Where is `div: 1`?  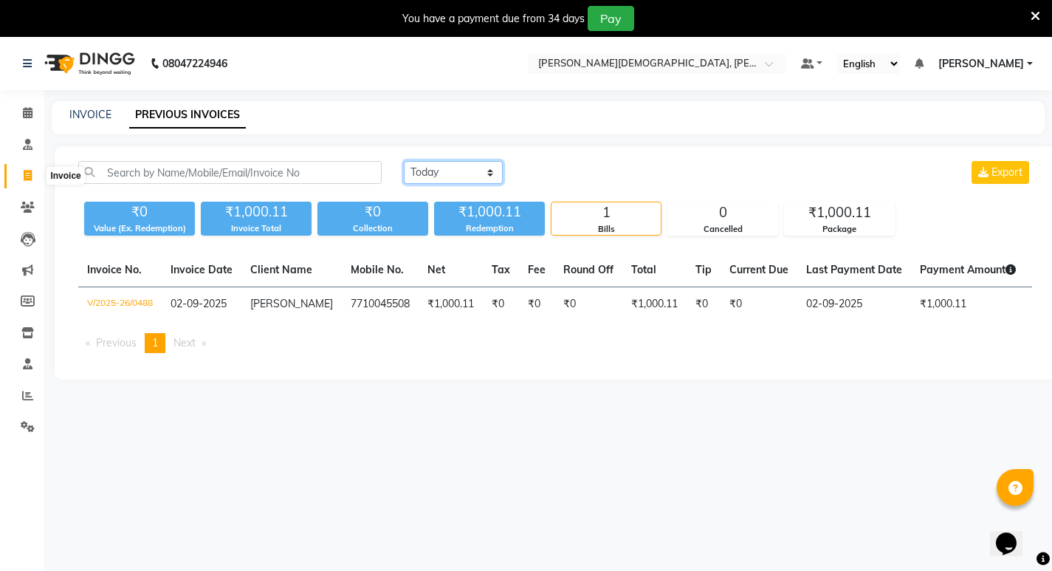 div: 1 is located at coordinates (606, 213).